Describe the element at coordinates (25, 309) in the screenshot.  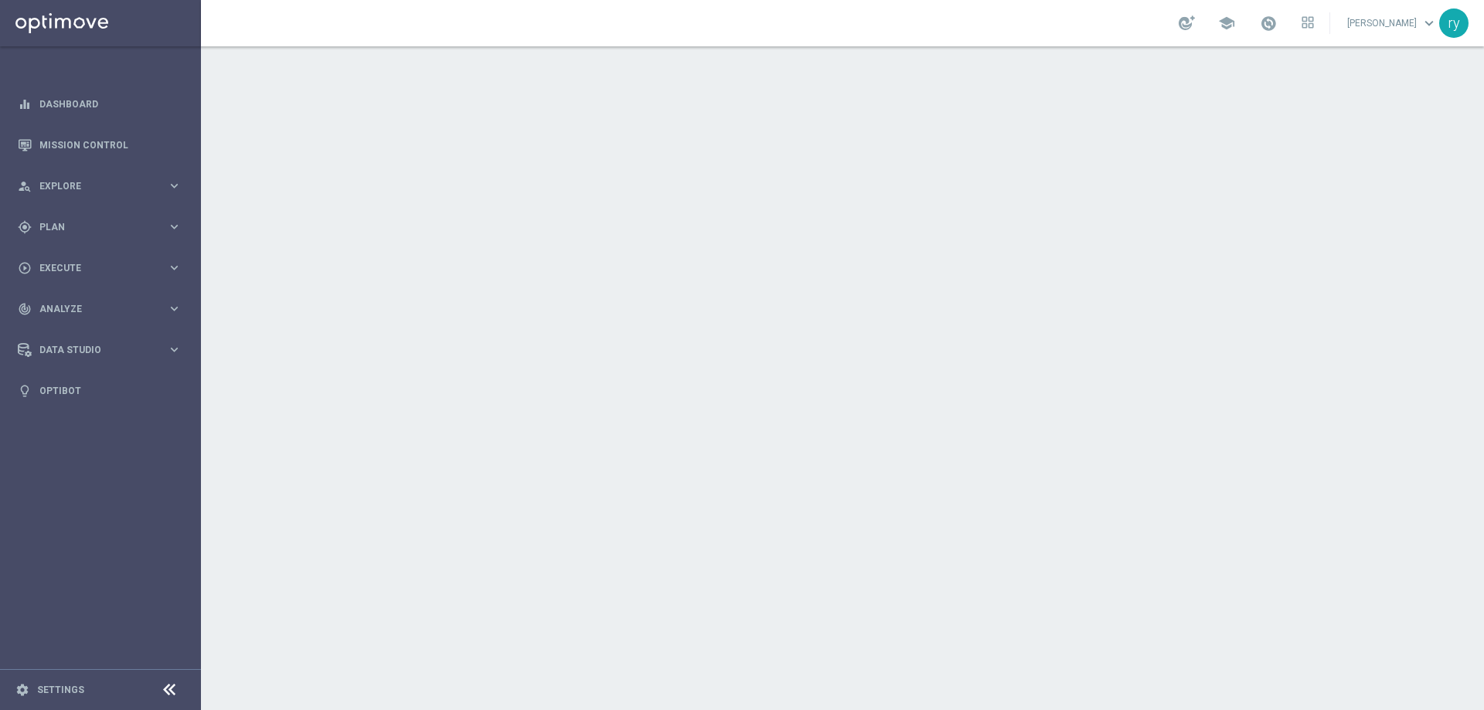
I see `i: track_changes` at that location.